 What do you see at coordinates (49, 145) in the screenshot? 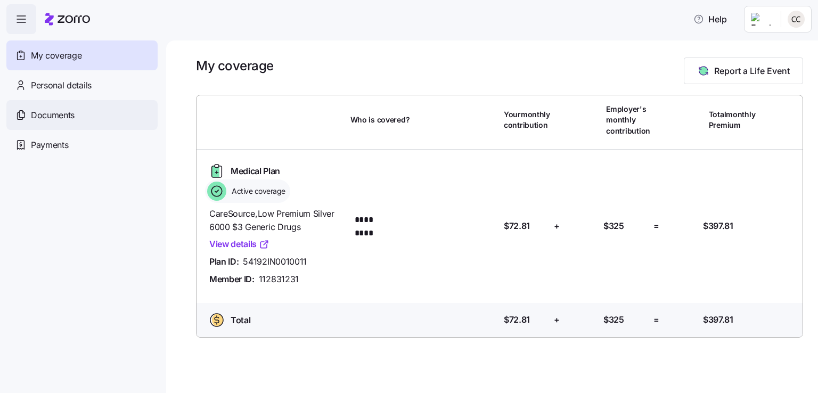
I see `span: Payments` at bounding box center [49, 145].